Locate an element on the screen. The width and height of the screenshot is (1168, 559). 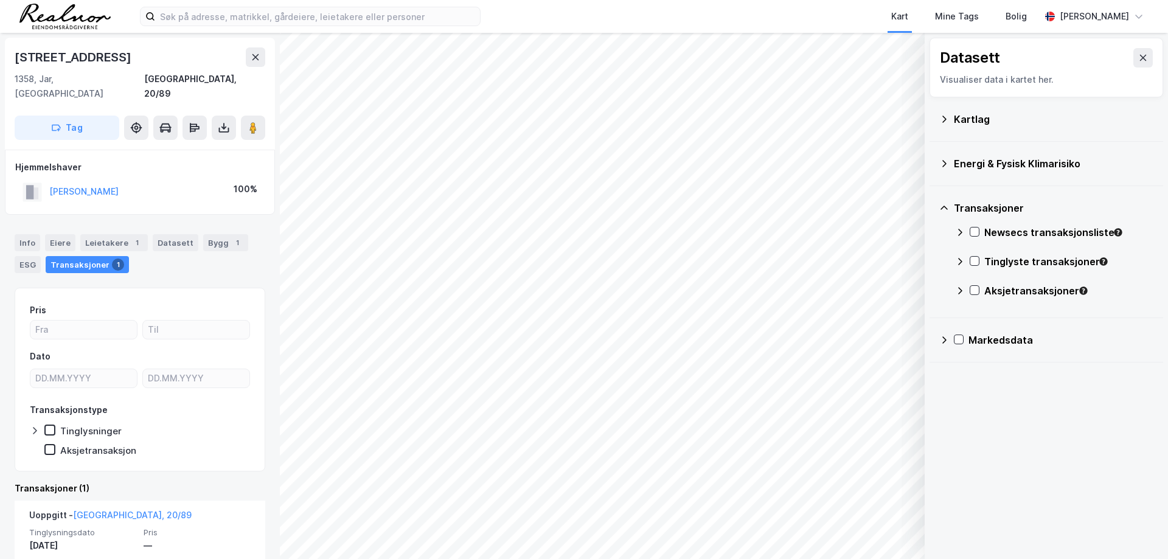
input: Fra is located at coordinates (83, 330).